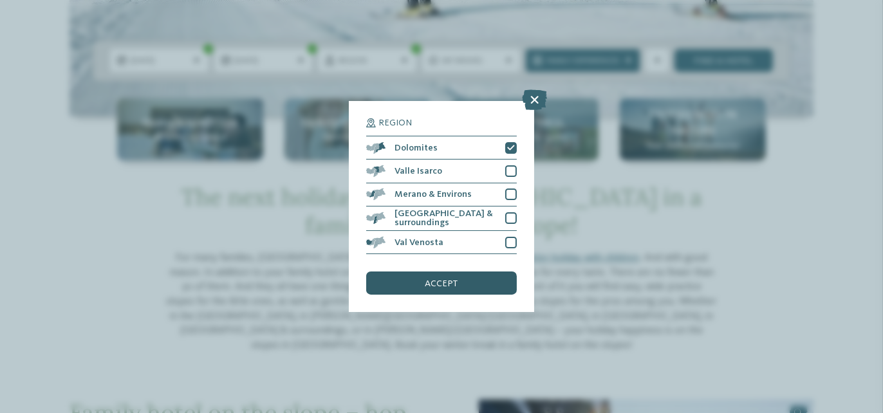 The height and width of the screenshot is (413, 883). I want to click on span: Dolomites, so click(416, 148).